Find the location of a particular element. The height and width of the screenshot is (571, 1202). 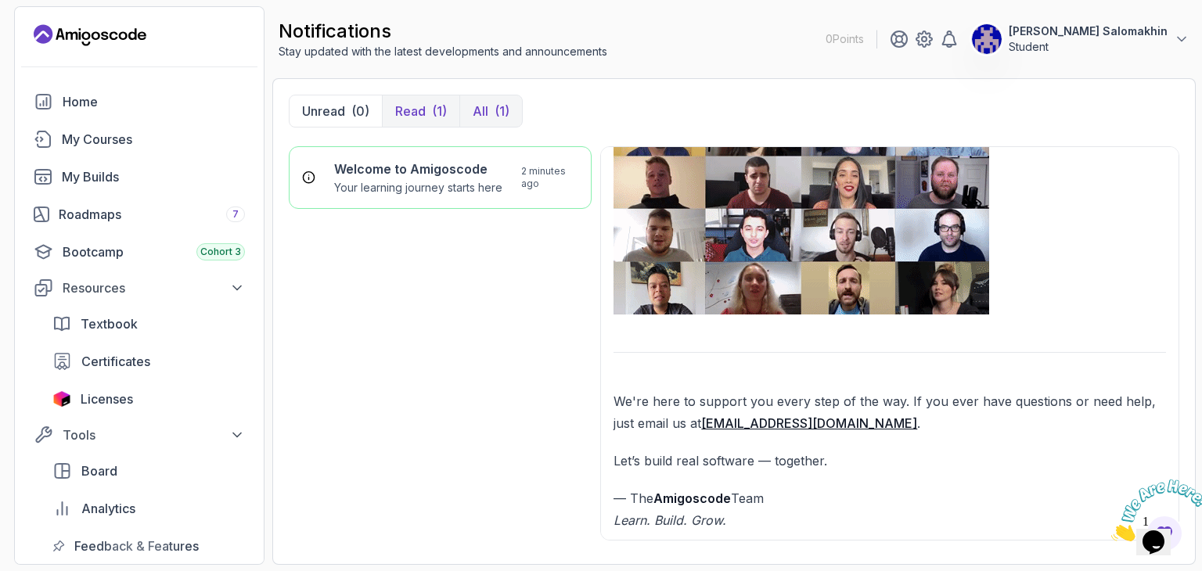

button: All(1) is located at coordinates (491, 111).